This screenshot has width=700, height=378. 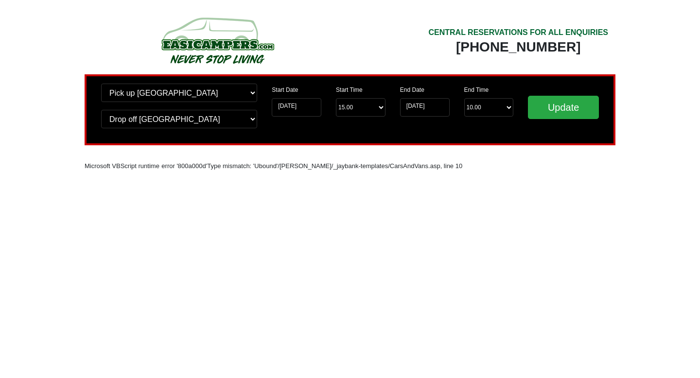 What do you see at coordinates (242, 166) in the screenshot?
I see `font: Type mismatch: 'Ubound'` at bounding box center [242, 166].